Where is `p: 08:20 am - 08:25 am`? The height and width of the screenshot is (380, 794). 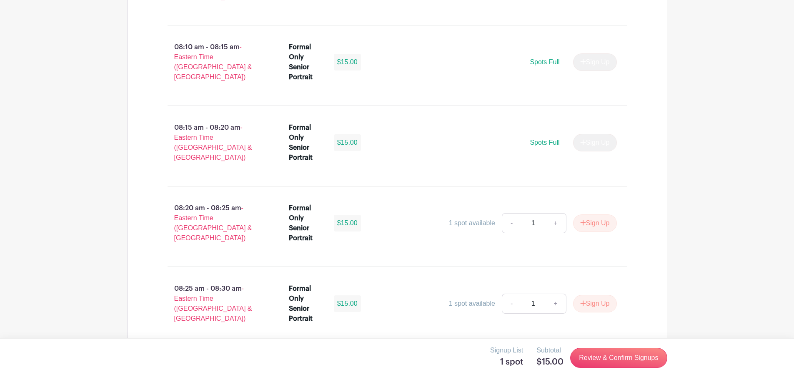 p: 08:20 am - 08:25 am is located at coordinates (215, 223).